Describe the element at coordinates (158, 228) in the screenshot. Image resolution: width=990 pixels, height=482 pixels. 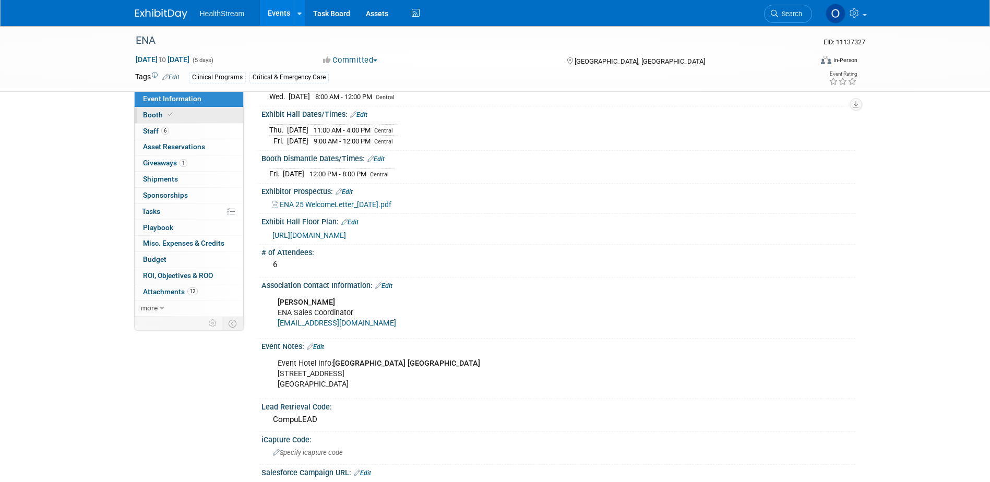
I see `span: Playbook` at that location.